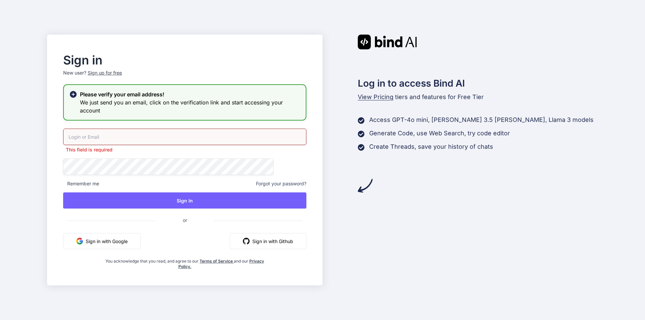 This screenshot has height=320, width=645. I want to click on button: Sign In, so click(185, 201).